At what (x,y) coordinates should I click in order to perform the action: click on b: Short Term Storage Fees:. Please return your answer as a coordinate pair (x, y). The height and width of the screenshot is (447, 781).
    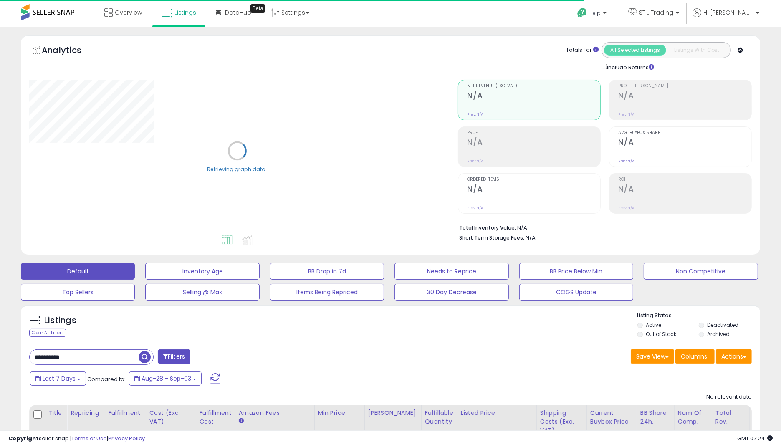
    Looking at the image, I should click on (492, 237).